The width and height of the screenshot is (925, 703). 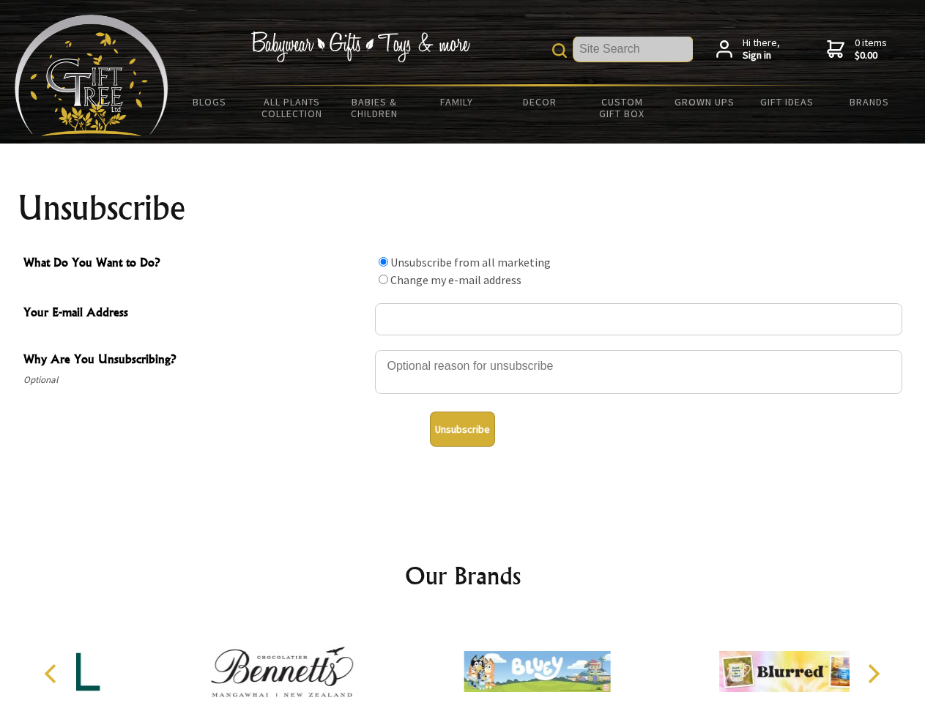 I want to click on button: Next, so click(x=873, y=673).